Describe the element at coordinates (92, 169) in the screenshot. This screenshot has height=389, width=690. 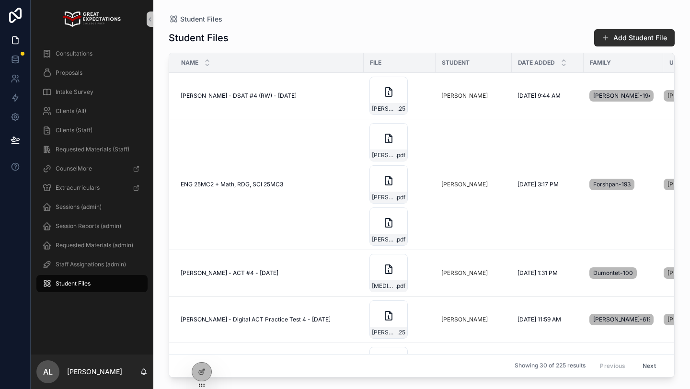
I see `a: CounselMore` at that location.